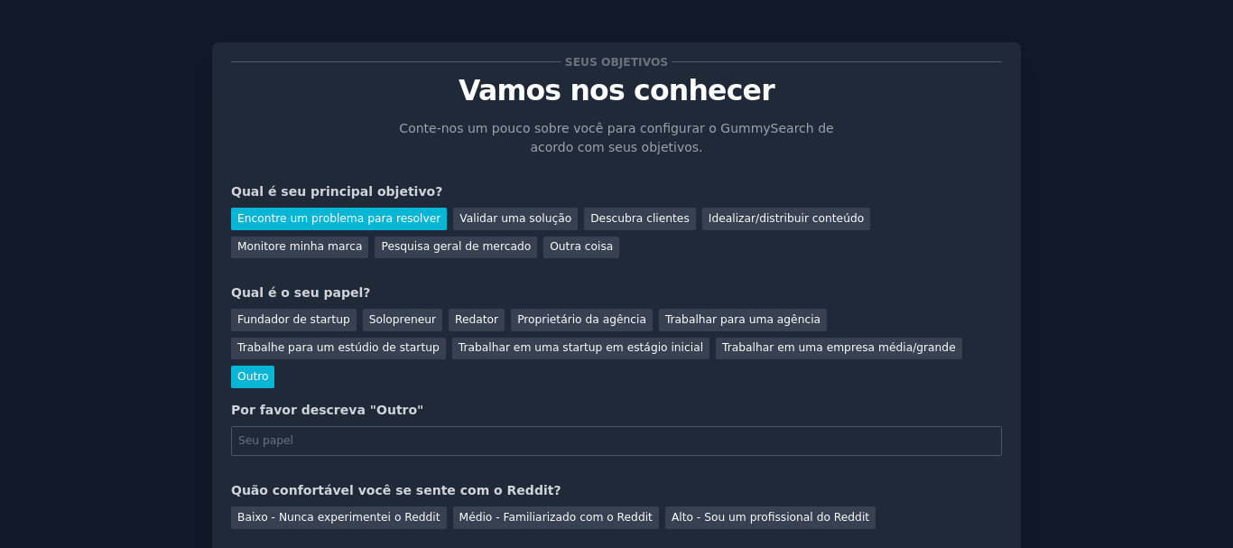 This screenshot has width=1233, height=548. I want to click on font: Outra coisa, so click(581, 246).